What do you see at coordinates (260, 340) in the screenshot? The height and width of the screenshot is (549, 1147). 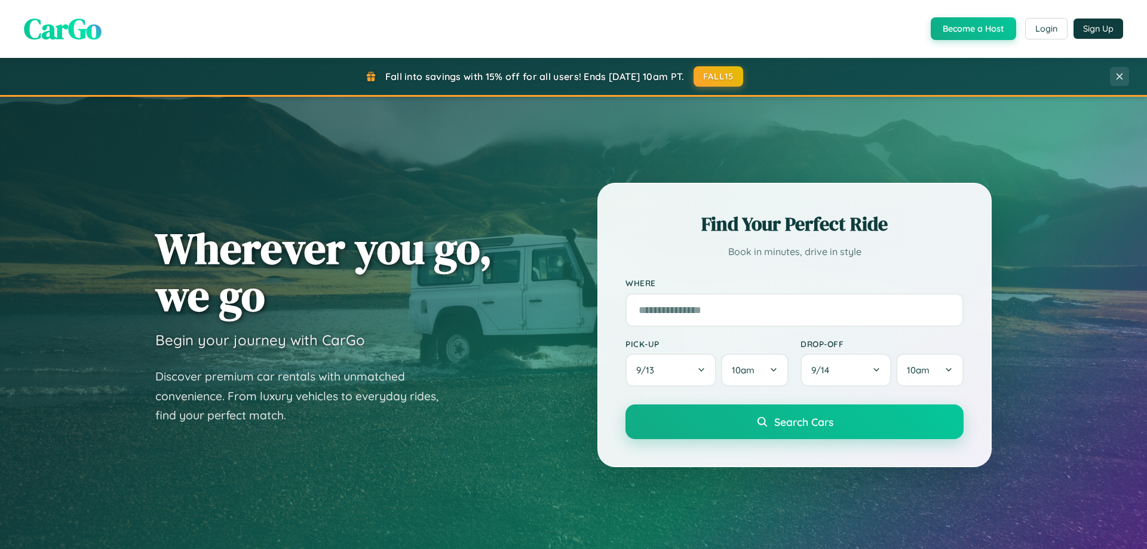 I see `h3: Begin your journey with CarGo` at bounding box center [260, 340].